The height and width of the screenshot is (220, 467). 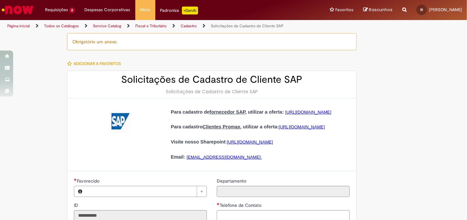 I want to click on div: Obrigatório um anexo., so click(x=212, y=42).